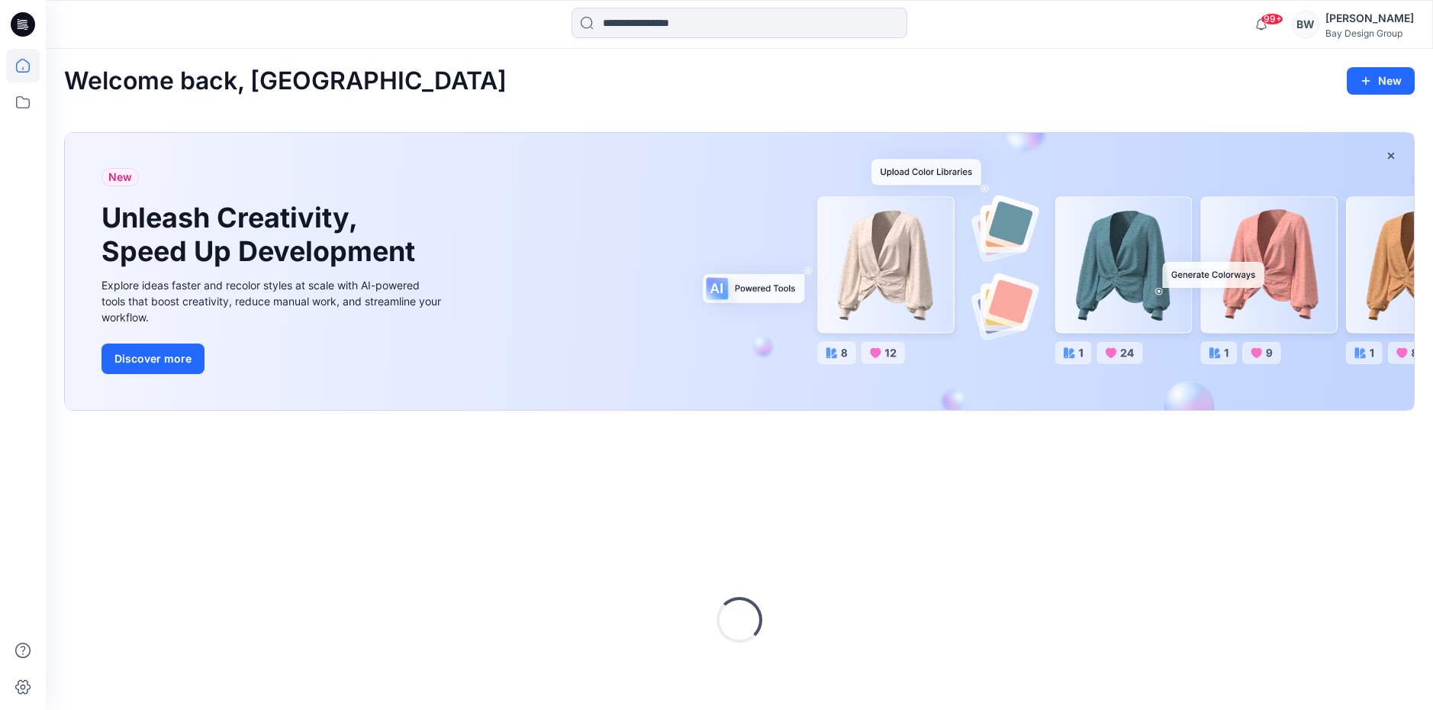 Image resolution: width=1433 pixels, height=710 pixels. I want to click on h1: Unleash Creativity, Speed Up Development, so click(262, 234).